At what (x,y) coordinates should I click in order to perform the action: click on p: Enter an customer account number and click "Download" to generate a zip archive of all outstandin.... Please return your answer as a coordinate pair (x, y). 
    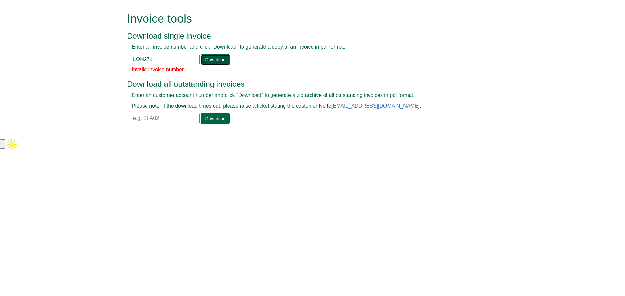
    Looking at the image, I should click on (305, 95).